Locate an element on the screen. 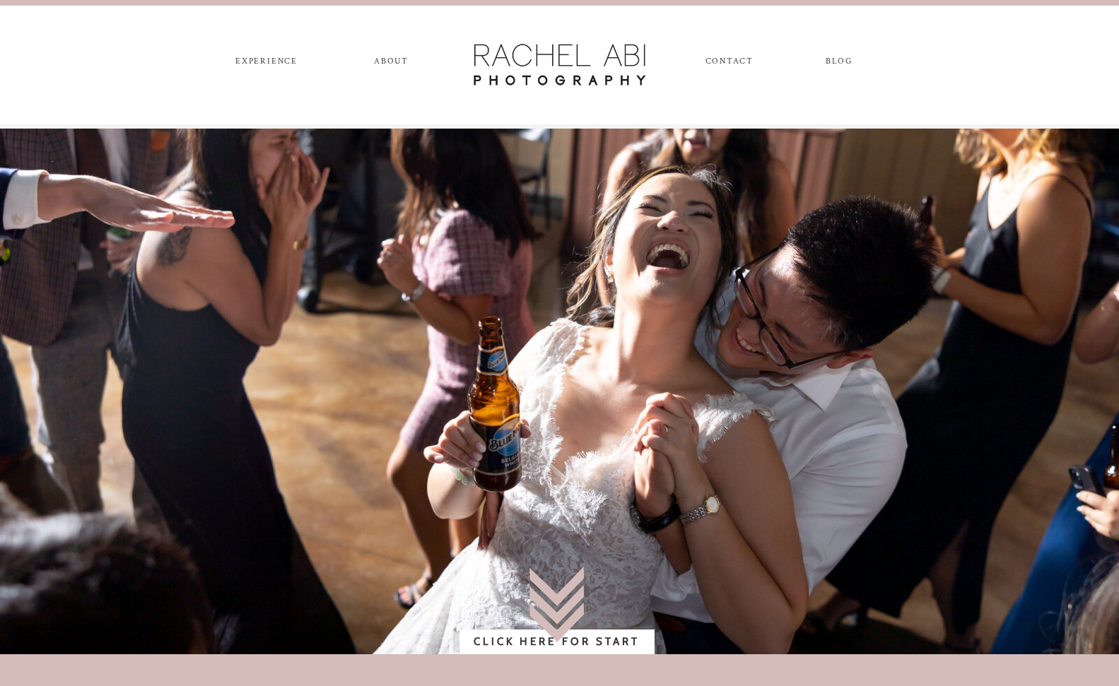 Image resolution: width=1119 pixels, height=686 pixels. nav: blog is located at coordinates (839, 64).